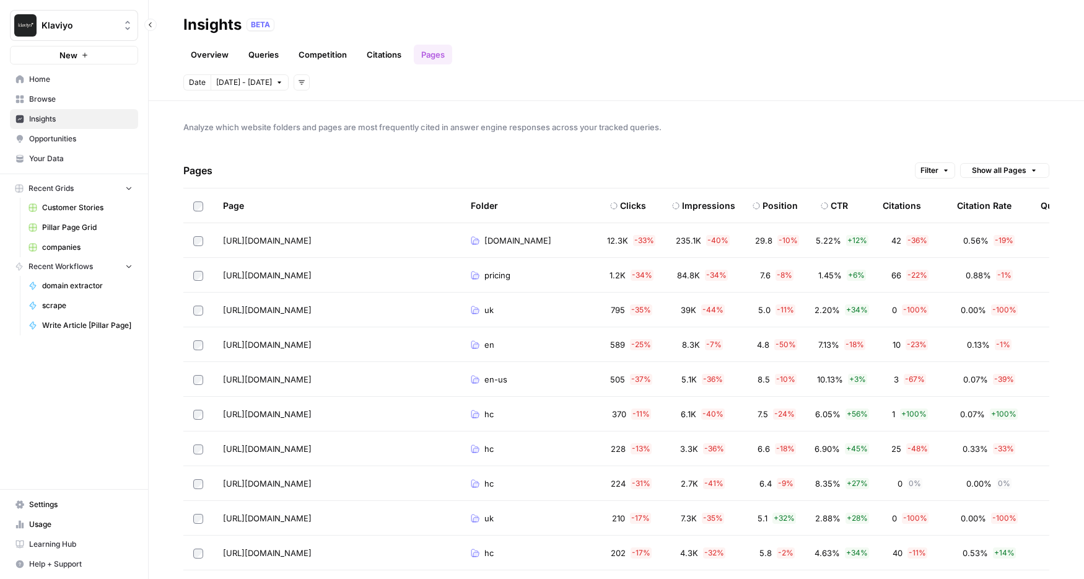 The image size is (1084, 579). I want to click on span: - 67 %, so click(915, 379).